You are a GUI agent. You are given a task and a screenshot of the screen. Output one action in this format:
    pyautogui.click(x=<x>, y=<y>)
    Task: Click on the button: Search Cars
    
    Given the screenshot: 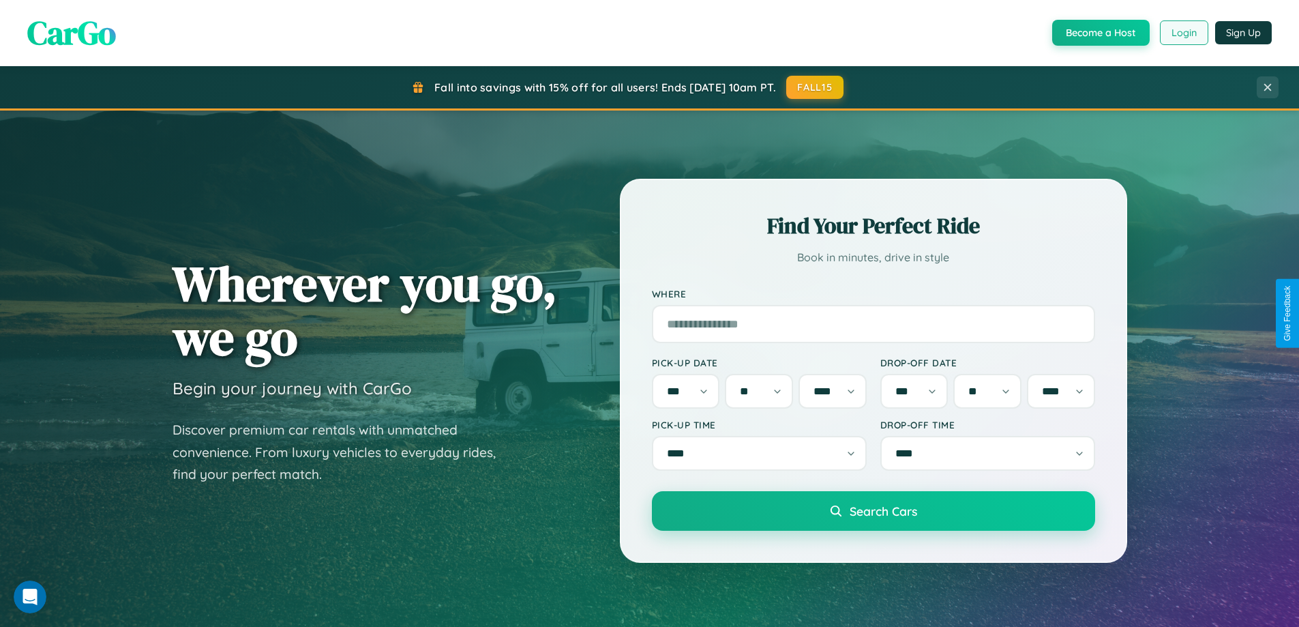 What is the action you would take?
    pyautogui.click(x=874, y=511)
    